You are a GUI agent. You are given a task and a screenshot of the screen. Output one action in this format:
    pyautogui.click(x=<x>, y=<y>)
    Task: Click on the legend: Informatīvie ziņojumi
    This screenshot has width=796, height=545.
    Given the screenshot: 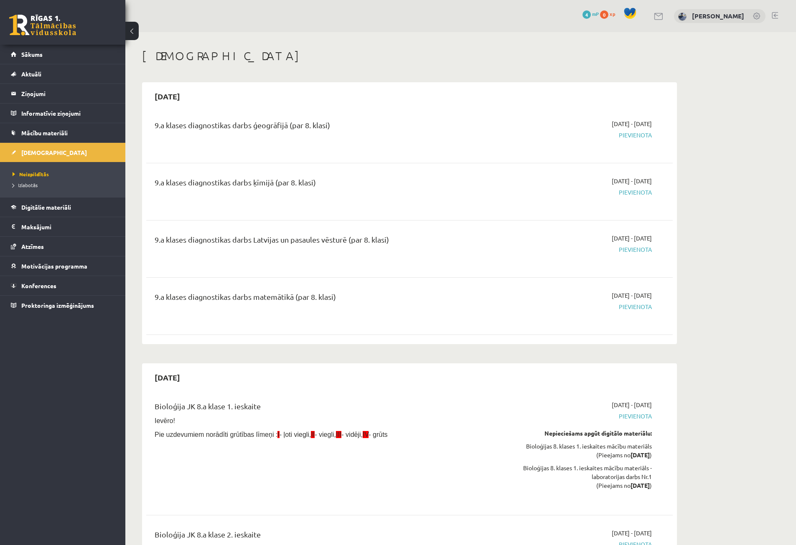 What is the action you would take?
    pyautogui.click(x=68, y=113)
    